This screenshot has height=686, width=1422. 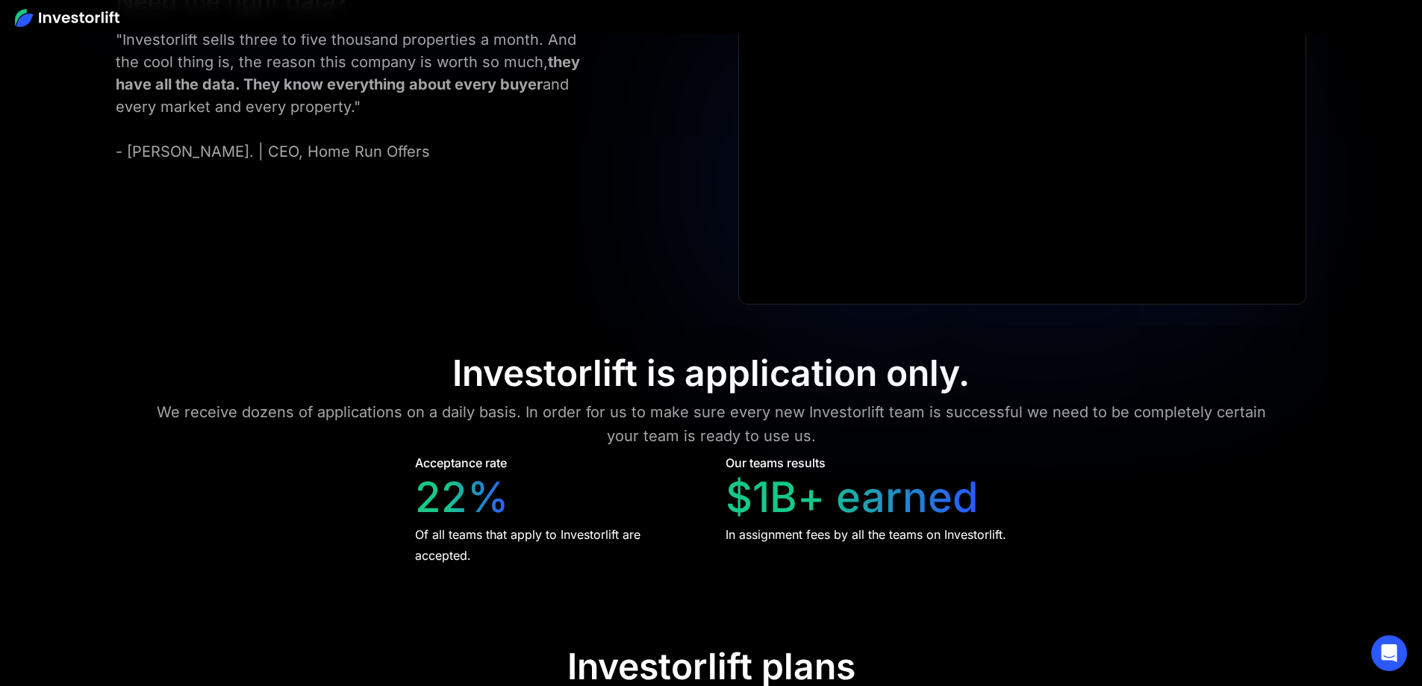 What do you see at coordinates (711, 424) in the screenshot?
I see `div: We receive dozens of applications on a daily basis. In order for us to make sure every new Invest...` at bounding box center [711, 424].